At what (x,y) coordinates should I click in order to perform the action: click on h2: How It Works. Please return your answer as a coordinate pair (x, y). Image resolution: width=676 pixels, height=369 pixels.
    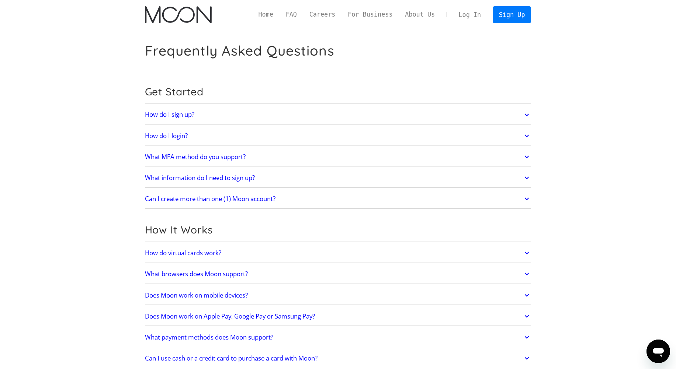
    Looking at the image, I should click on (338, 230).